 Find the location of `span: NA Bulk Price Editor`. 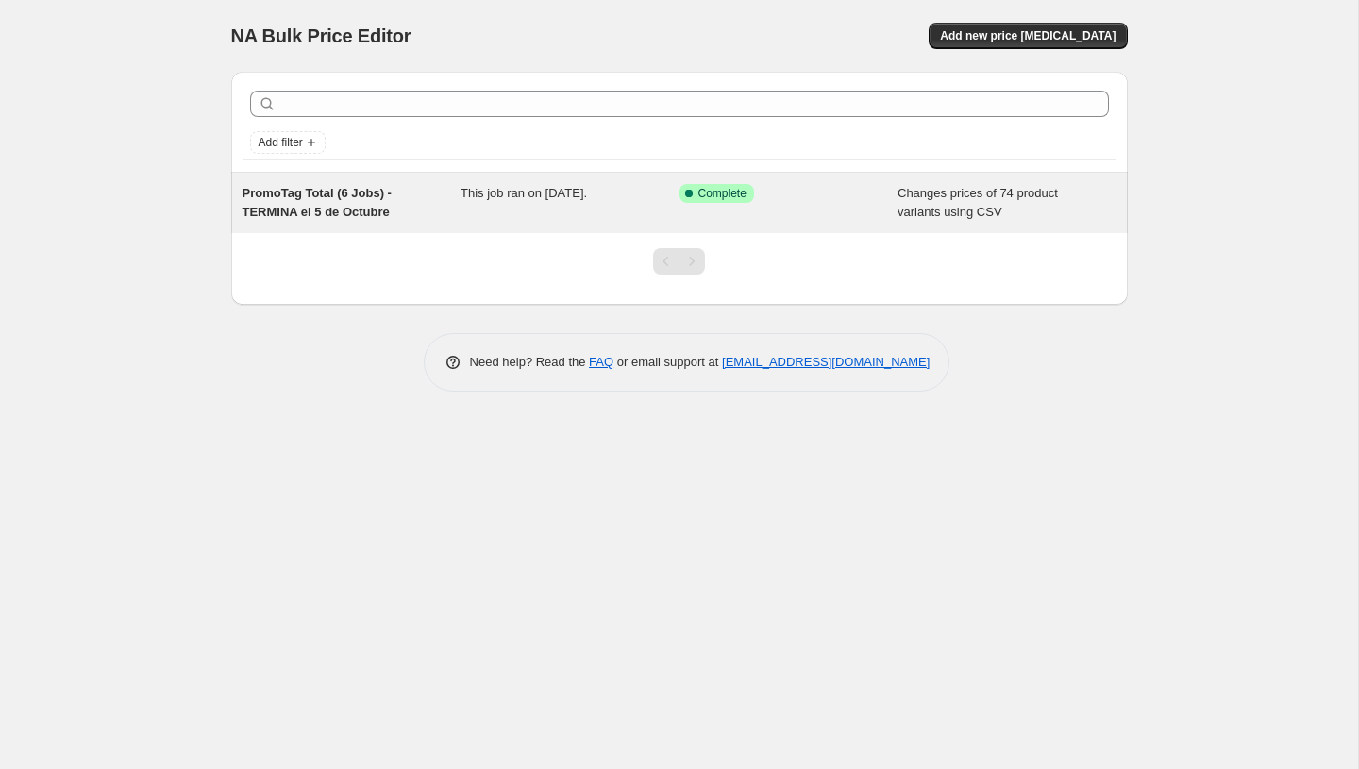

span: NA Bulk Price Editor is located at coordinates (321, 36).